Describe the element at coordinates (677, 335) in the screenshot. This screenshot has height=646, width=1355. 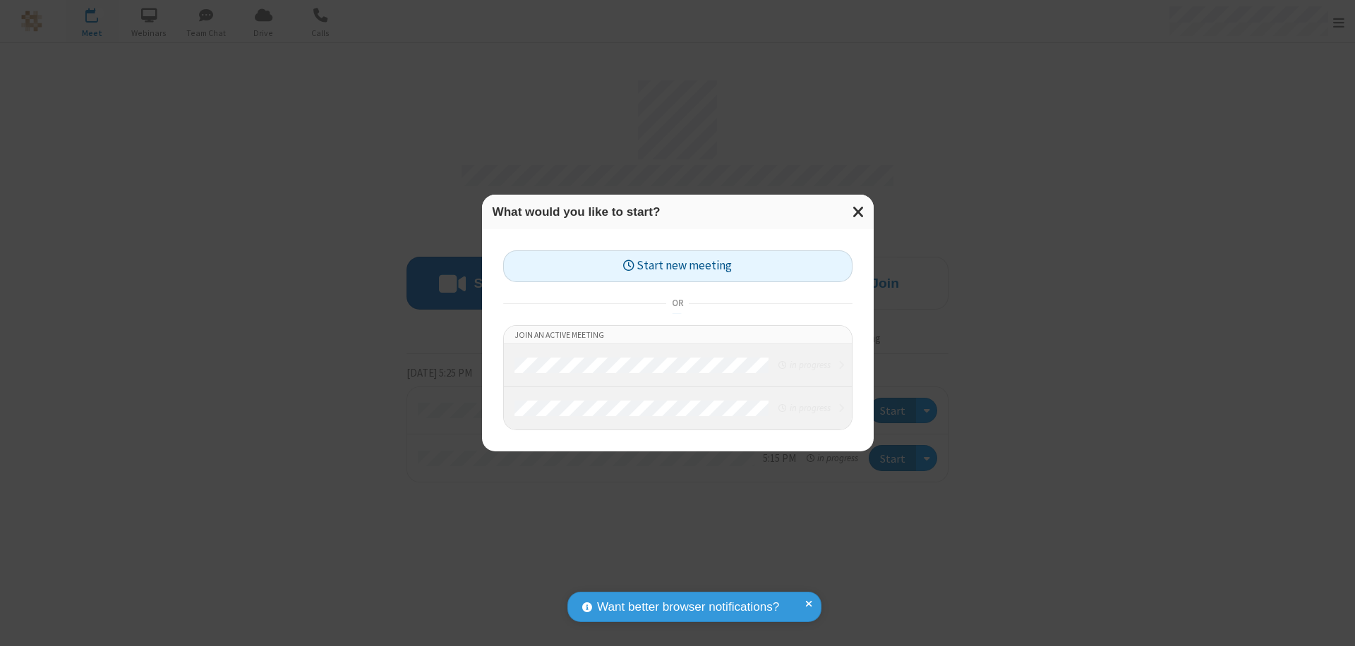
I see `li: Join an active meeting` at that location.